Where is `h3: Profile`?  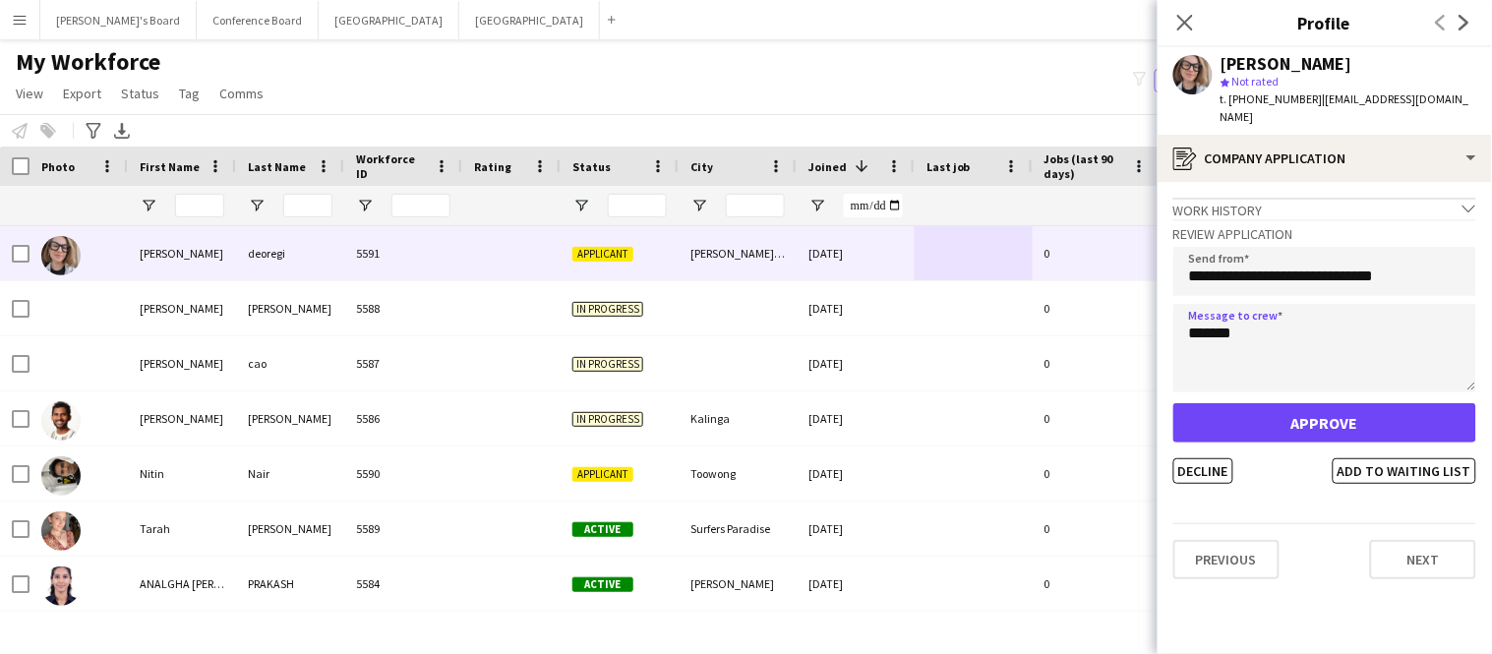
h3: Profile is located at coordinates (1325, 23).